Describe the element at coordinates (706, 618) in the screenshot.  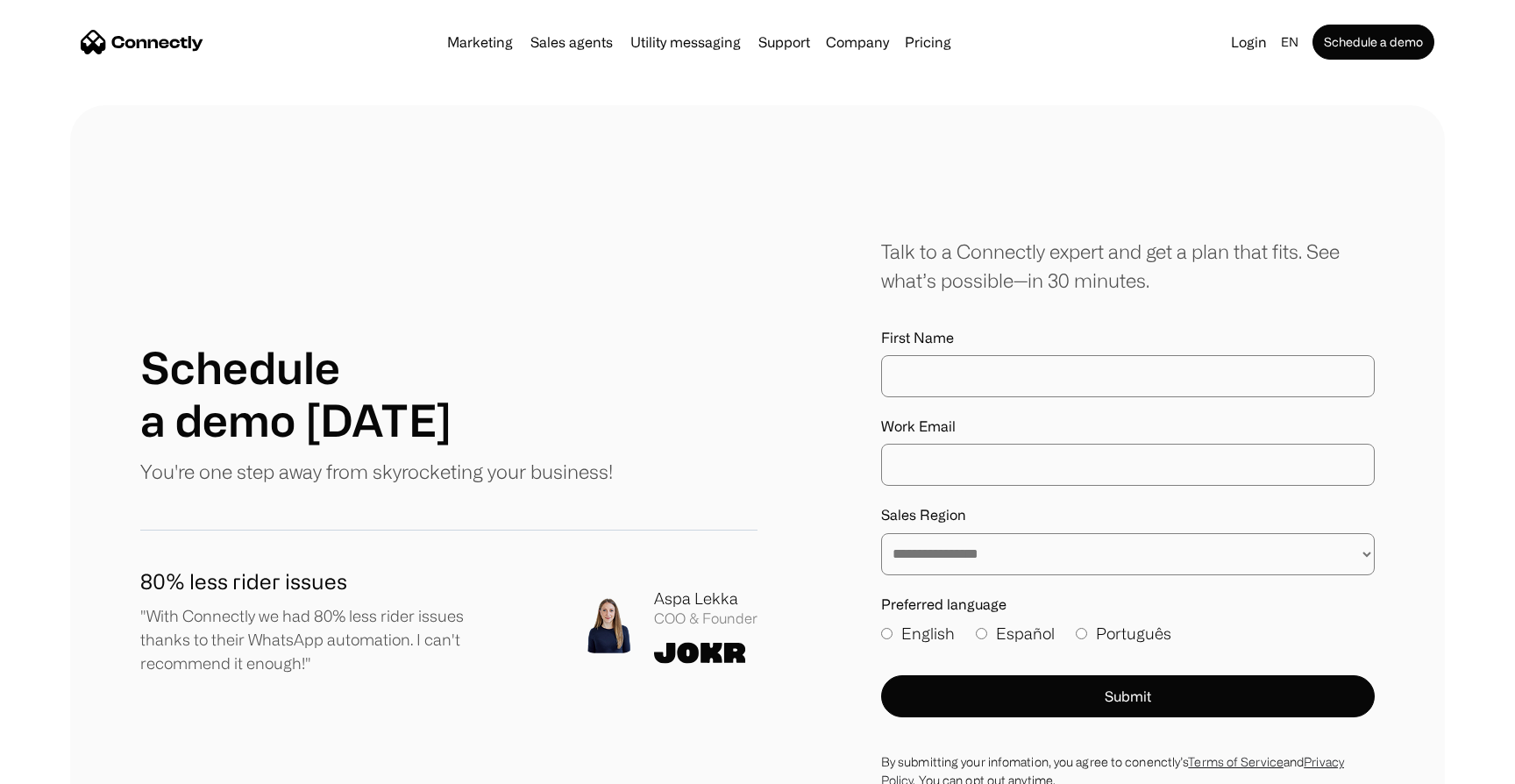
I see `div: COO & Founder` at that location.